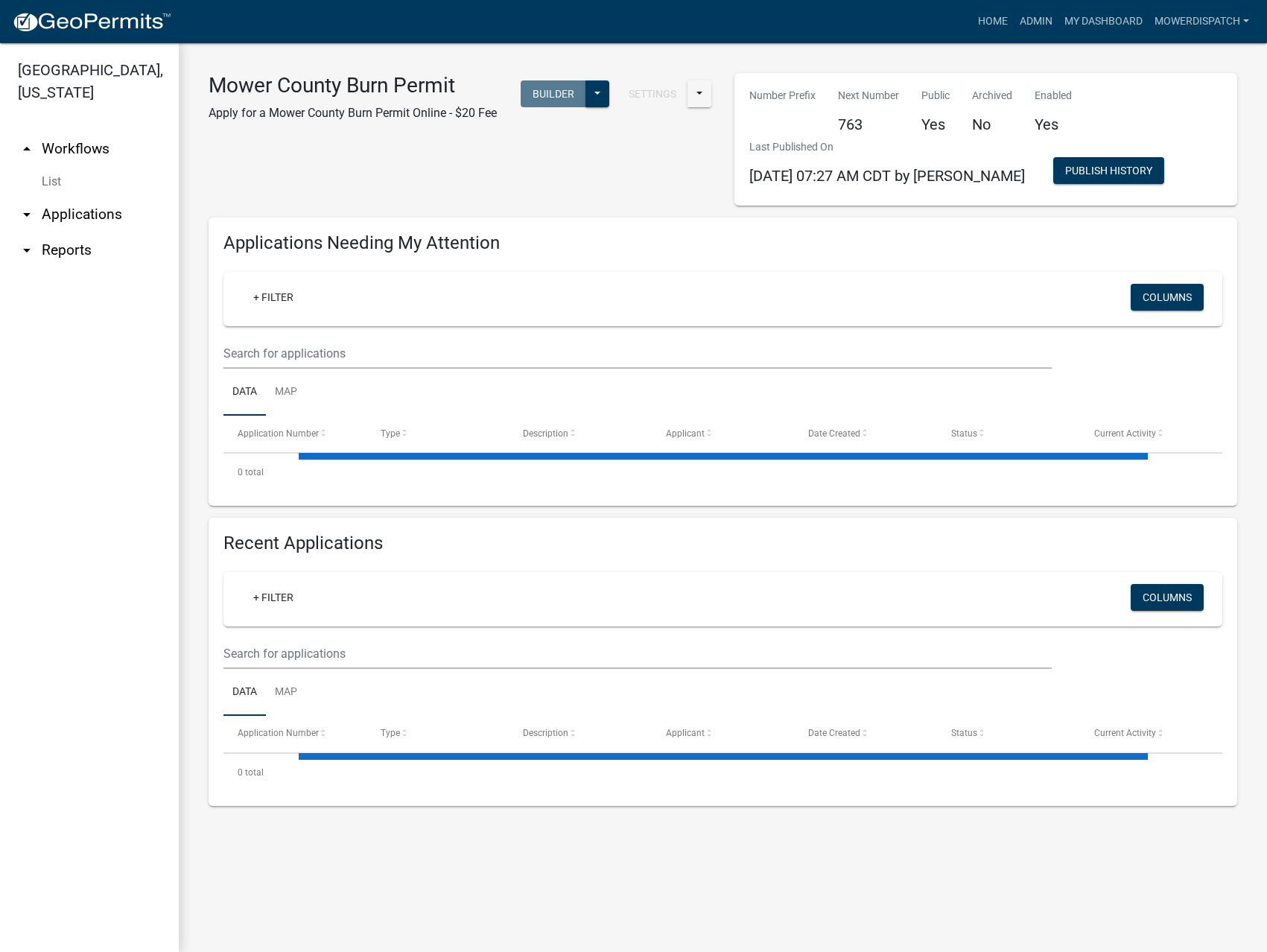 This screenshot has width=1267, height=952. I want to click on a: Home, so click(993, 22).